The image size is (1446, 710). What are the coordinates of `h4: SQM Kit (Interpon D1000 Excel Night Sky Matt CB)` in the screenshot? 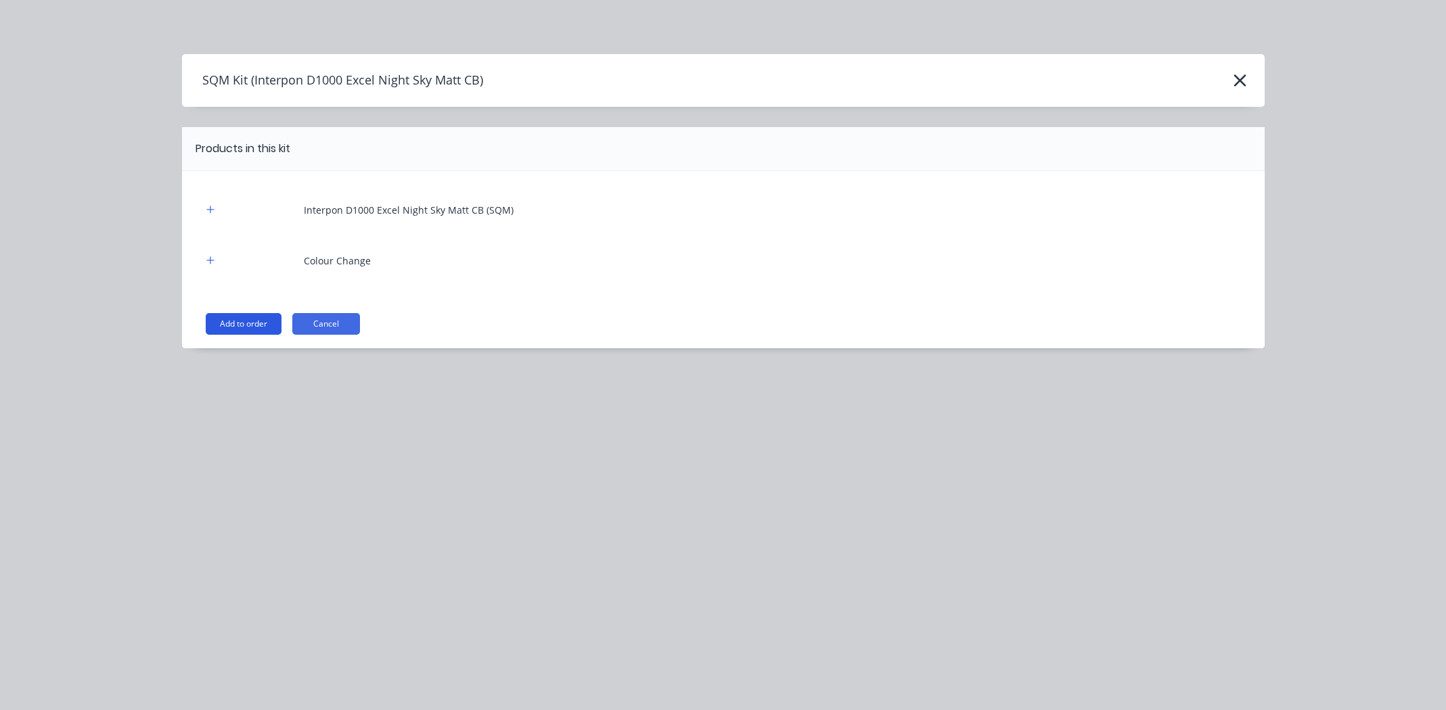 It's located at (332, 81).